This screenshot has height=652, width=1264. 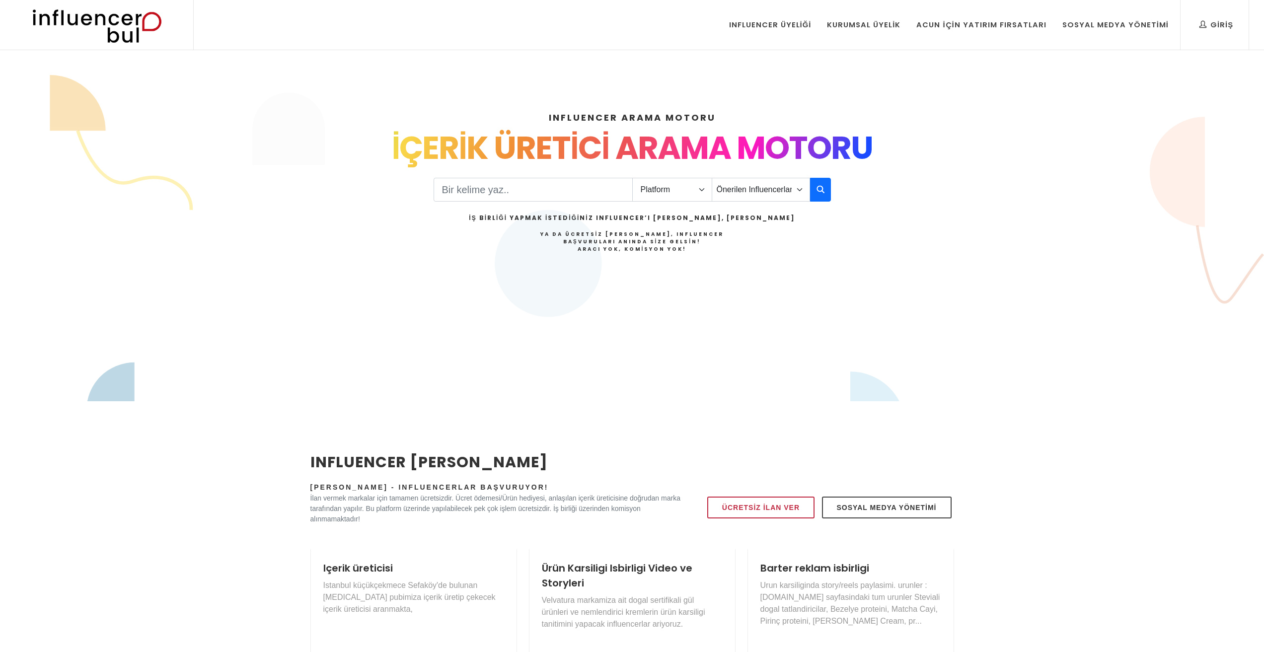 What do you see at coordinates (496, 509) in the screenshot?
I see `p: İlan vermek markalar için tamamen ücretsizdir. Ücret ödemesi/Ürün hediyesi, anlaşılan içerik üret...` at bounding box center [496, 509].